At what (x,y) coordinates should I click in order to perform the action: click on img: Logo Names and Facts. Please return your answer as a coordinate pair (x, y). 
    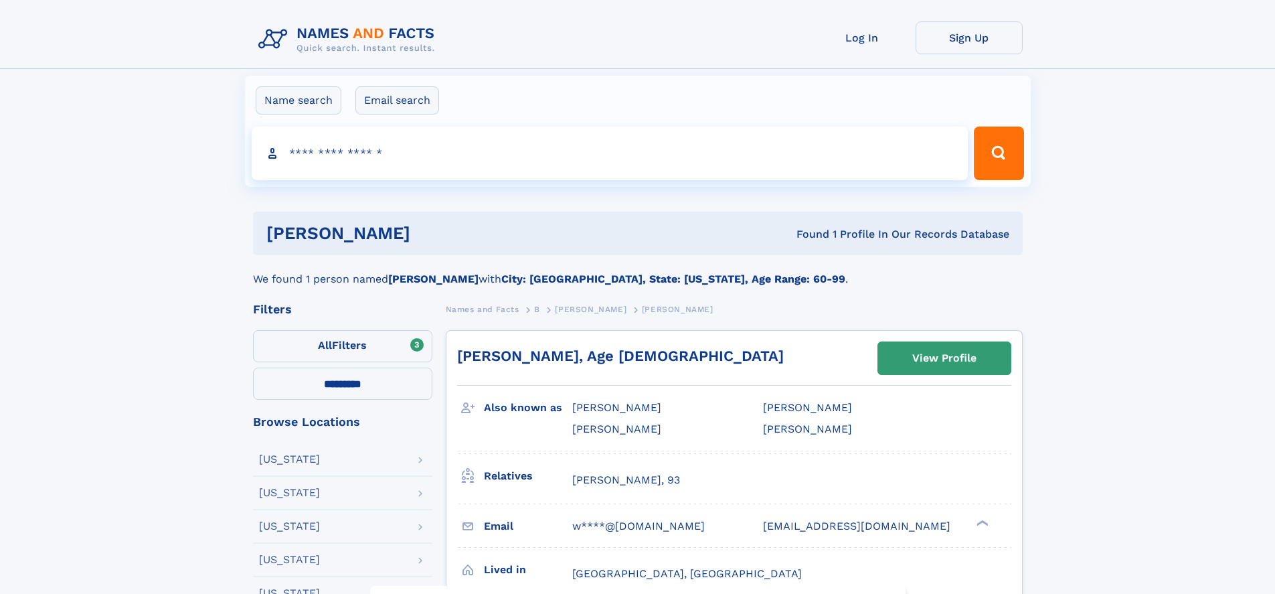
    Looking at the image, I should click on (349, 39).